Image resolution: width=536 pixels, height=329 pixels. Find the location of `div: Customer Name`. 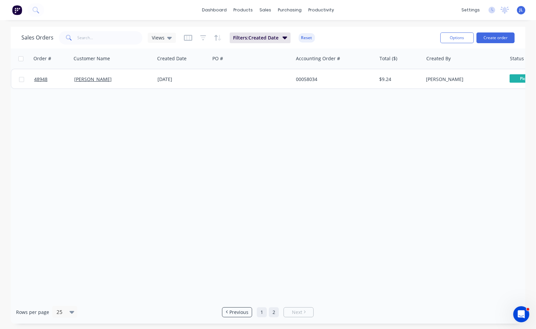

div: Customer Name is located at coordinates (92, 59).